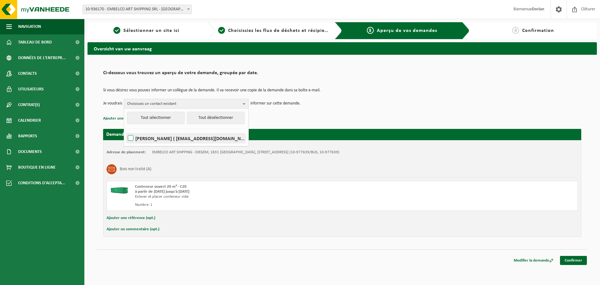 This screenshot has width=600, height=285. What do you see at coordinates (342, 90) in the screenshot?
I see `p: Si vous désirez vous pouvez informer un collègue de la demande. Il va recevoir une copie de la de...` at bounding box center [342, 90].